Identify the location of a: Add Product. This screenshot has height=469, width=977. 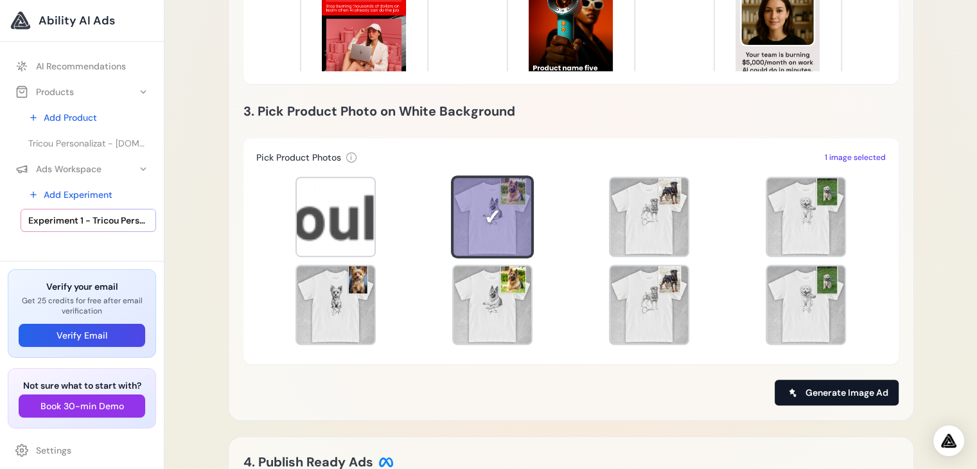
(88, 118).